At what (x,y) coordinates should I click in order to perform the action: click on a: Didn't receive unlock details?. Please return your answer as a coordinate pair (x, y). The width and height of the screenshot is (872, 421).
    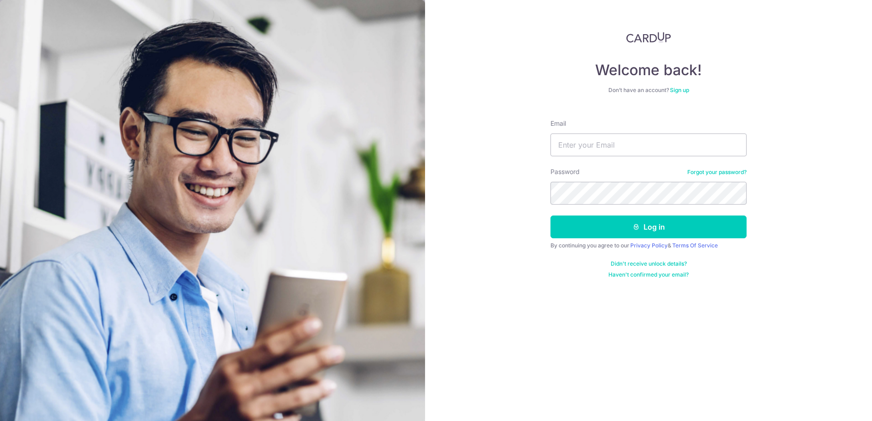
    Looking at the image, I should click on (648, 264).